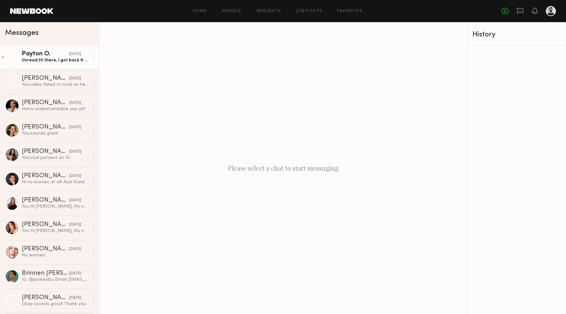 The image size is (566, 314). What do you see at coordinates (309, 11) in the screenshot?
I see `a: Job Posts` at bounding box center [309, 11].